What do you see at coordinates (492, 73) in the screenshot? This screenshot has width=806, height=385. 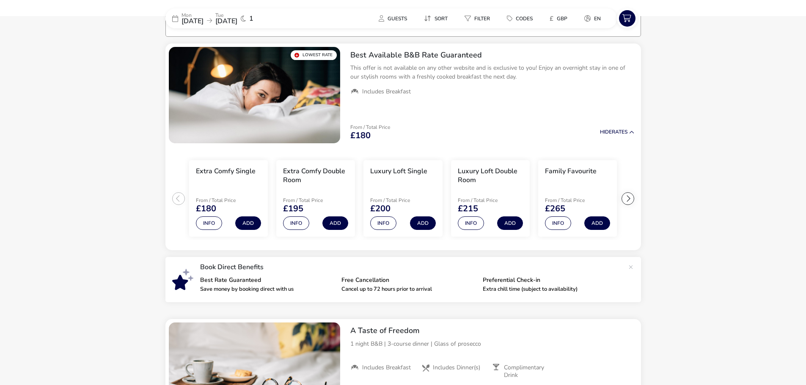 I see `div: Best Available B&B Rate GuaranteedThis offer is not available on any other website and is exclusi...` at bounding box center [492, 73].